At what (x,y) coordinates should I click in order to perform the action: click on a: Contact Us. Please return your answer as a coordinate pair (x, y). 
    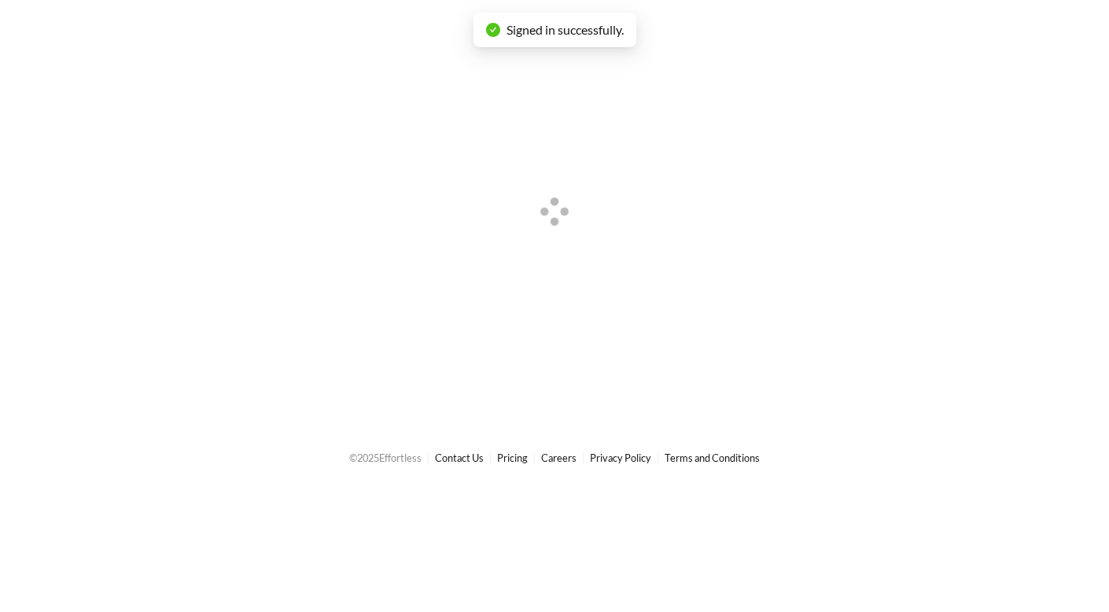
    Looking at the image, I should click on (459, 458).